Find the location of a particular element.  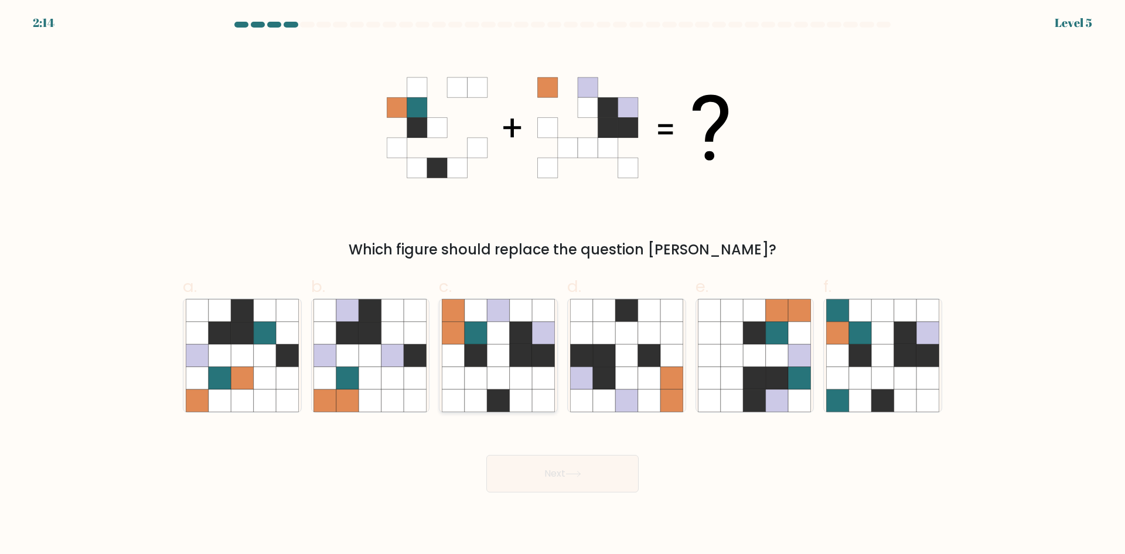

span: f. is located at coordinates (827, 286).